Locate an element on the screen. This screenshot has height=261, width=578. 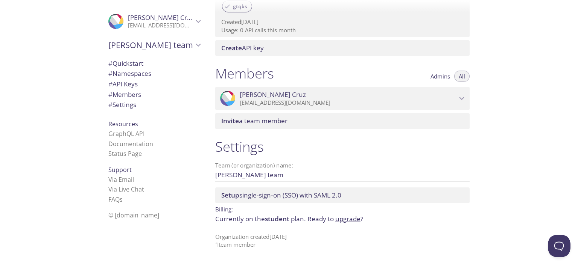
a: Via Live Chat is located at coordinates (126, 190).